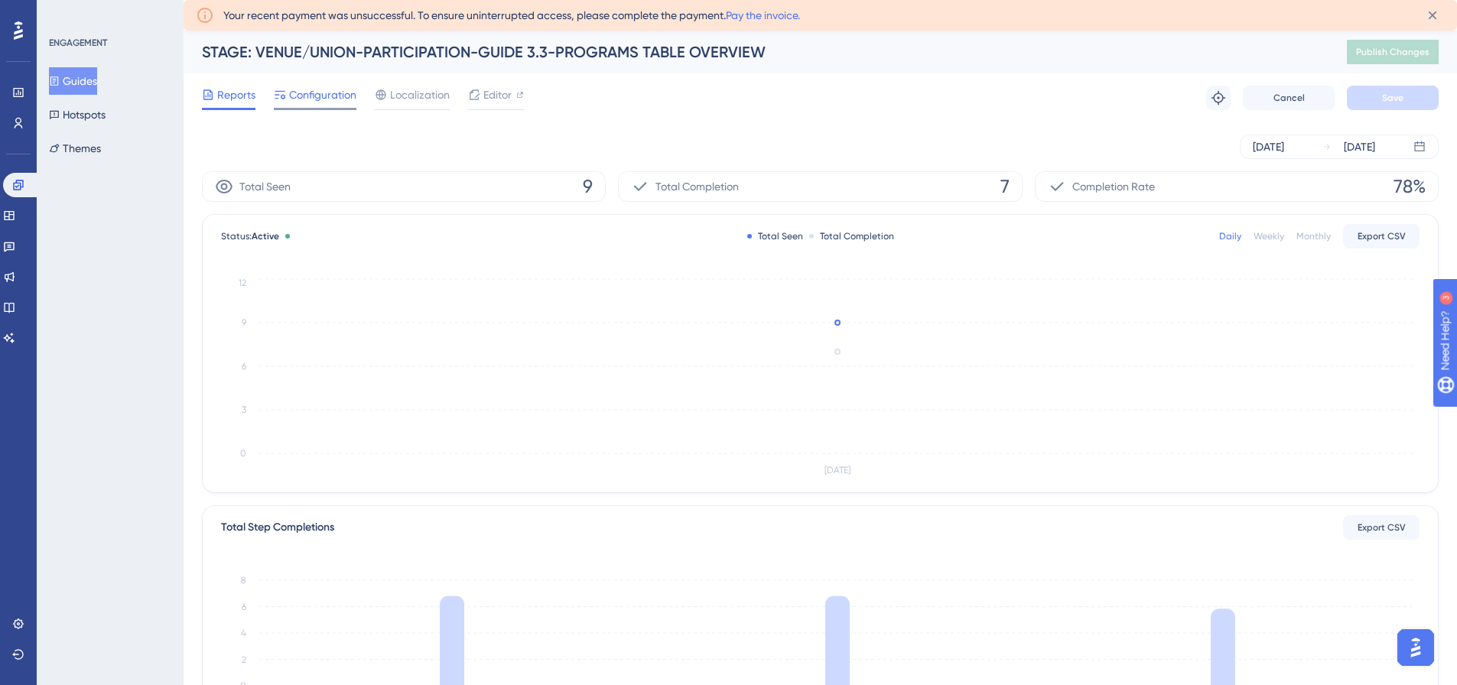  What do you see at coordinates (243, 581) in the screenshot?
I see `tspan: 8` at bounding box center [243, 581].